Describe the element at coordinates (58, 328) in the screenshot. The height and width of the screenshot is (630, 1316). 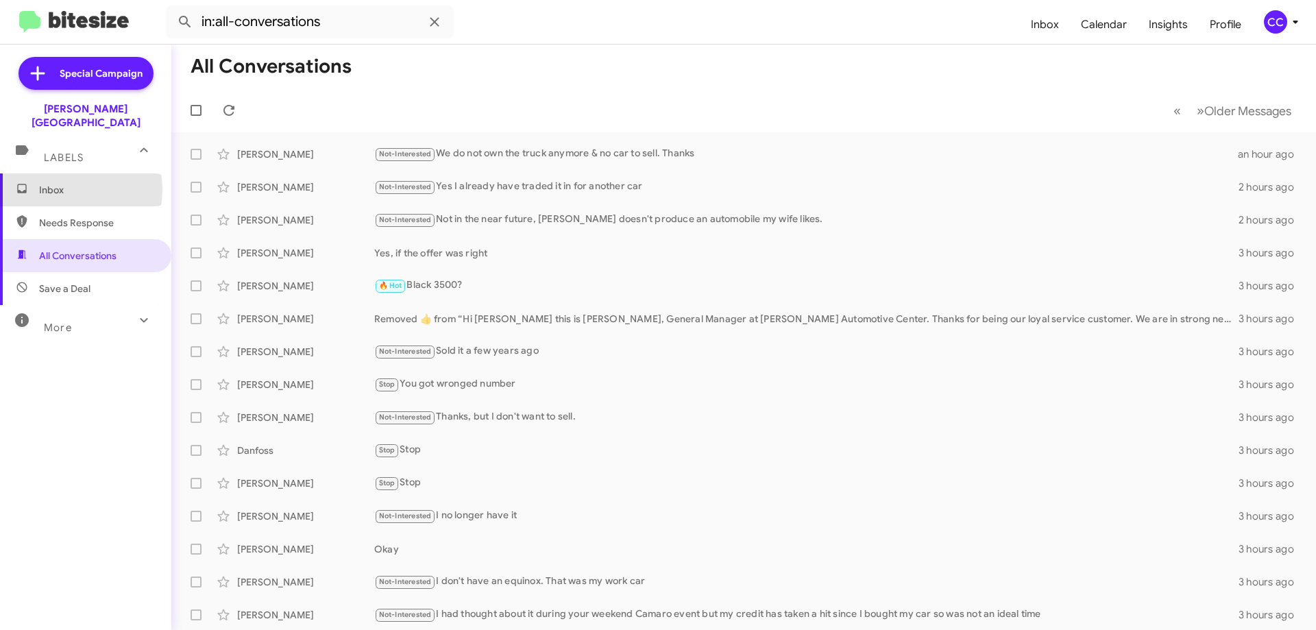
I see `span: More` at that location.